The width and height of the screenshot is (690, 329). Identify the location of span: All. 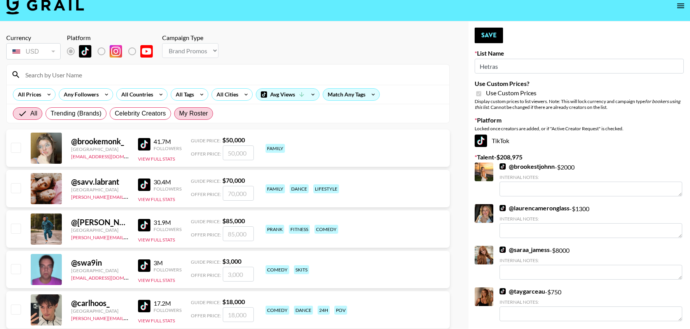
(34, 114).